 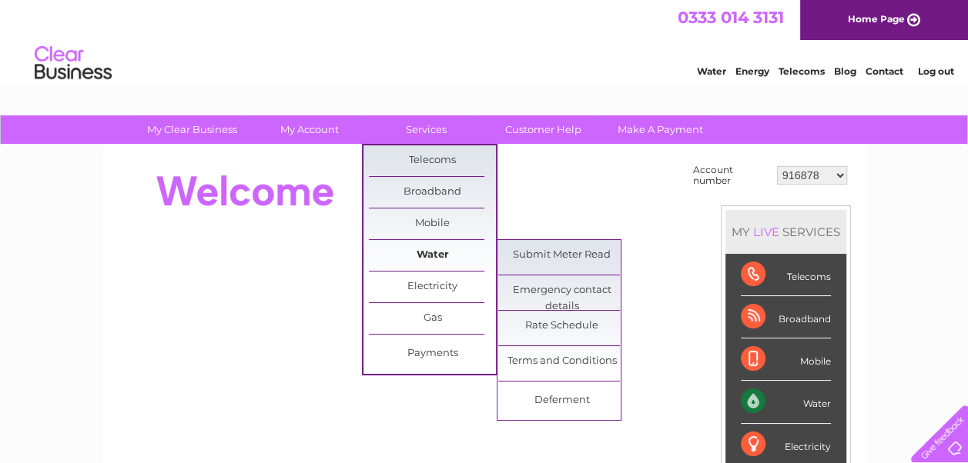 I want to click on a: Broadband, so click(x=432, y=192).